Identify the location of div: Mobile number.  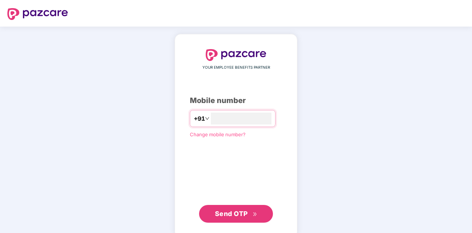
(236, 101).